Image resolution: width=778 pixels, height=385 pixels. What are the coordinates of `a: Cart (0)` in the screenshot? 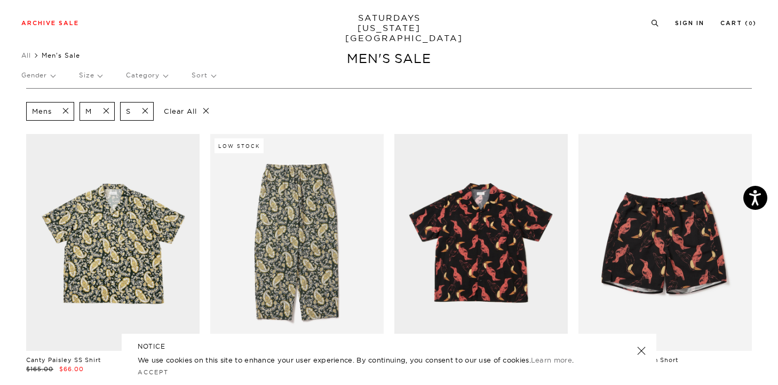 It's located at (738, 23).